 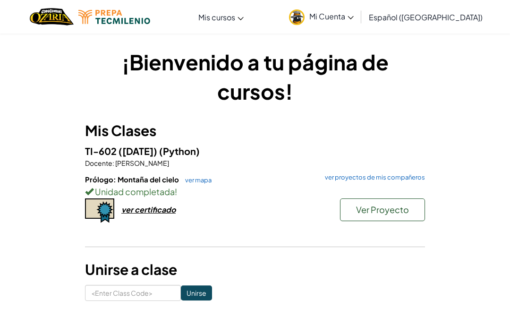 What do you see at coordinates (148, 209) in the screenshot?
I see `div: ver certificado` at bounding box center [148, 209].